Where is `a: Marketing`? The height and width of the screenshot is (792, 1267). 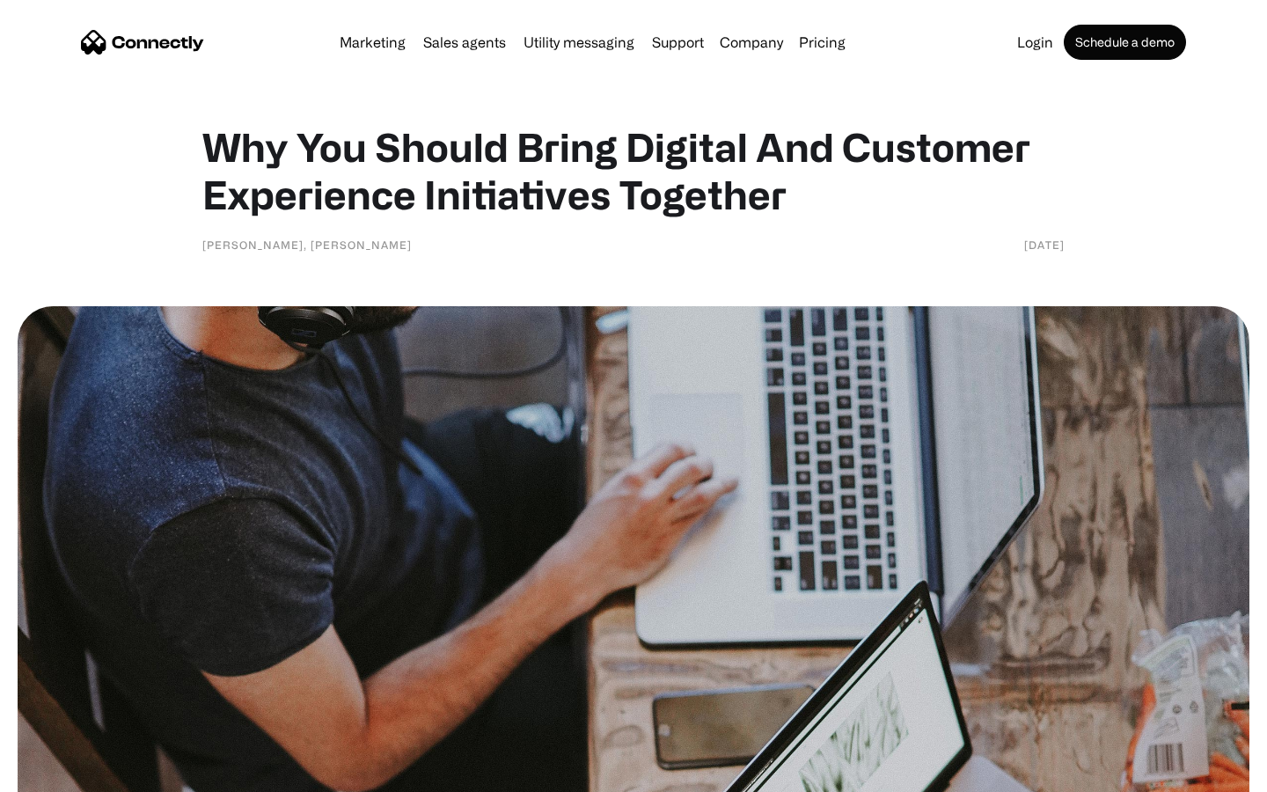
a: Marketing is located at coordinates (372, 42).